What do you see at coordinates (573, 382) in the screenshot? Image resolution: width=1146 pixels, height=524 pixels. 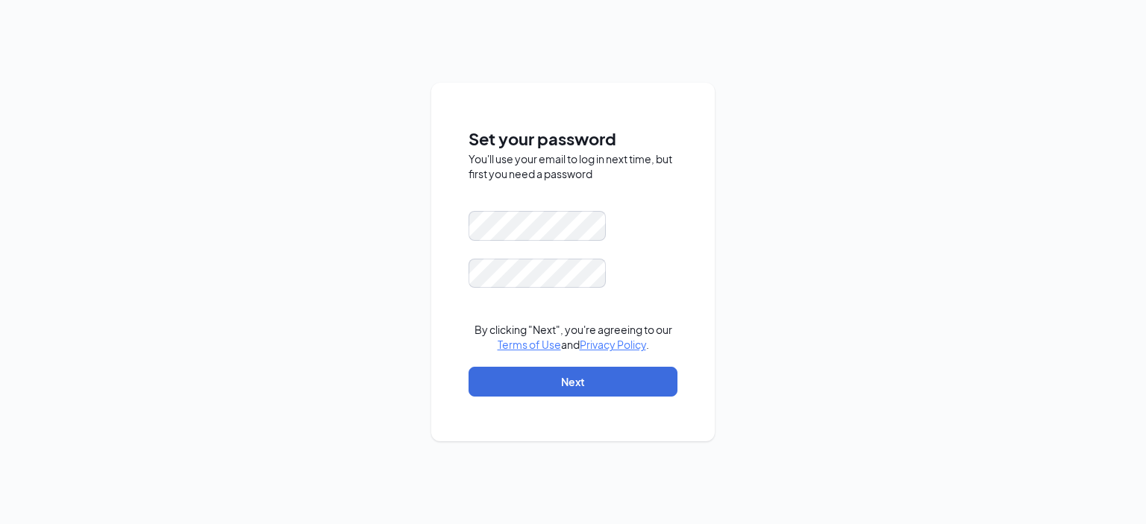 I see `button: Next` at bounding box center [573, 382].